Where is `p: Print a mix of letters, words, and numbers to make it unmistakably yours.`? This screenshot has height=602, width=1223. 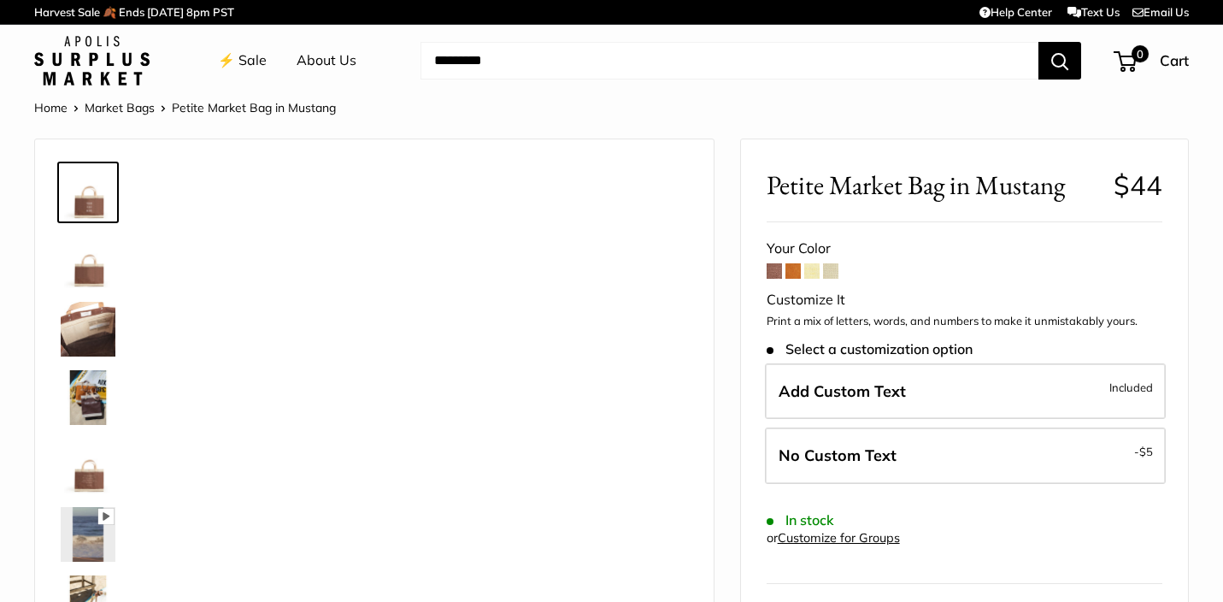 p: Print a mix of letters, words, and numbers to make it unmistakably yours. is located at coordinates (964, 321).